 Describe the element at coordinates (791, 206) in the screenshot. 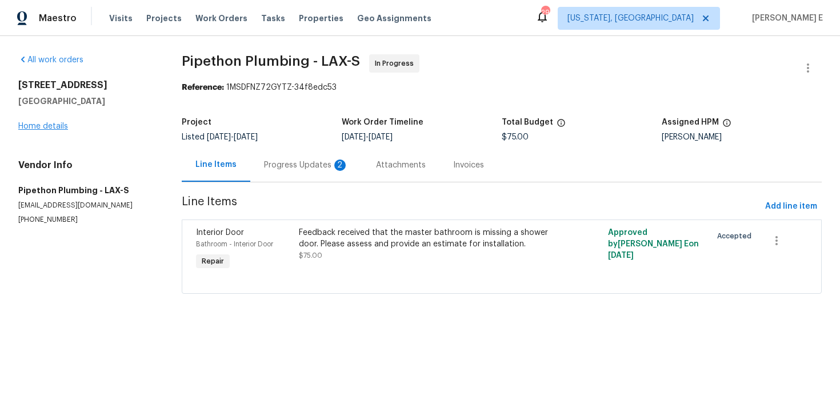

I see `span: Add line item` at that location.